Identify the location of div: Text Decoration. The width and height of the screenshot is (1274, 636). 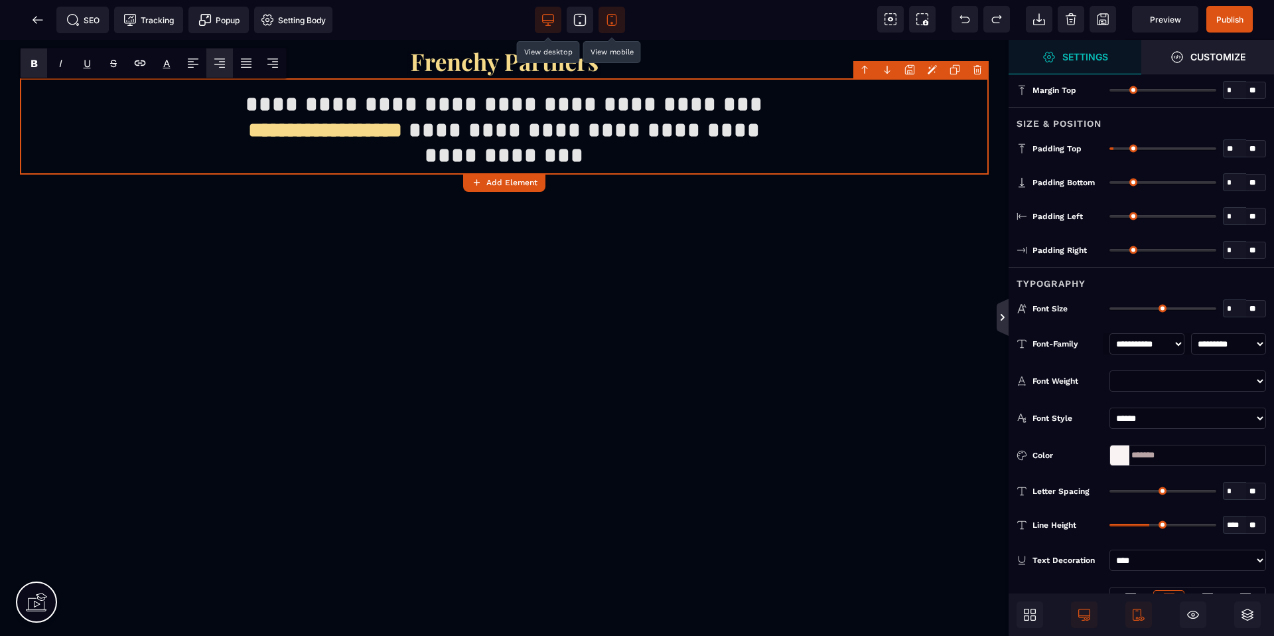
(1067, 560).